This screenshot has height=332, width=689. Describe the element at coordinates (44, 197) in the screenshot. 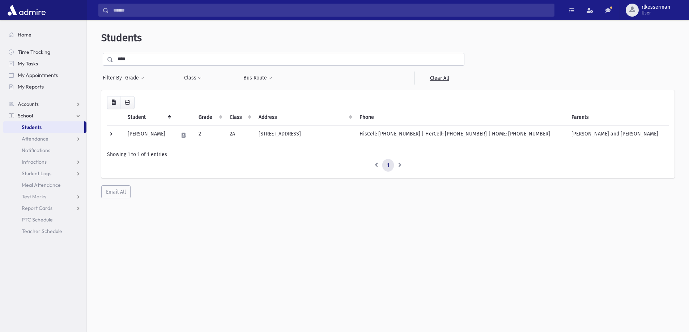

I see `a: Test Marks` at that location.